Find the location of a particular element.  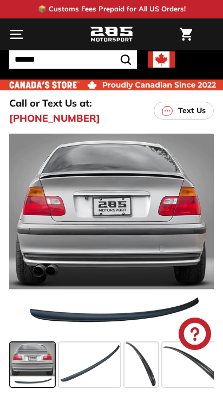

img: Logo_285_Motorsport_areodynamics_components is located at coordinates (111, 35).